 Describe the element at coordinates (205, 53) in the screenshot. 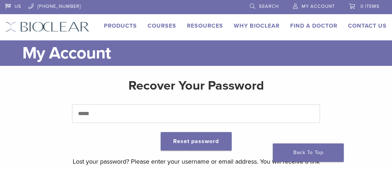

I see `h1: My Account` at that location.